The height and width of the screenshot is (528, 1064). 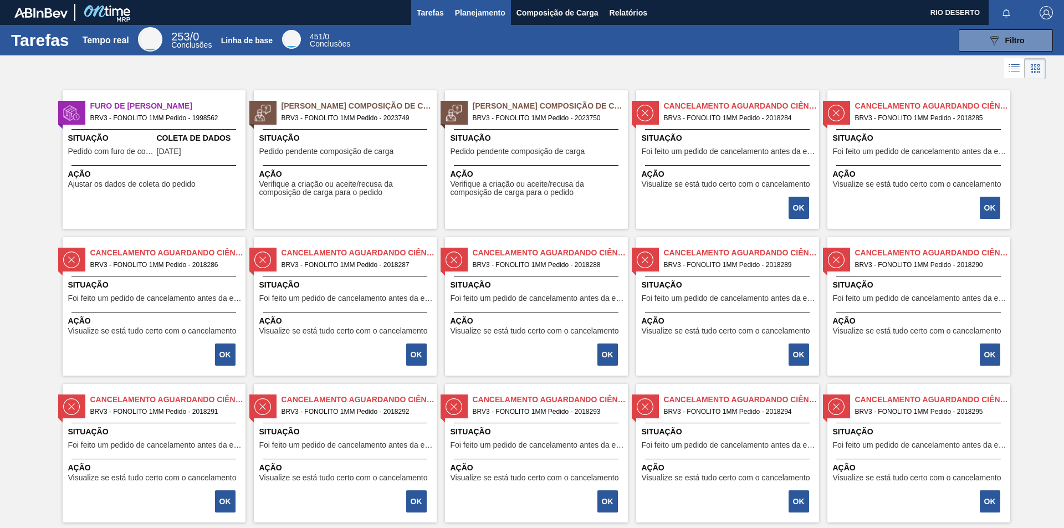 I want to click on span: BRV3 - FONOLITO 1MM Pedido - 1998562, so click(x=163, y=118).